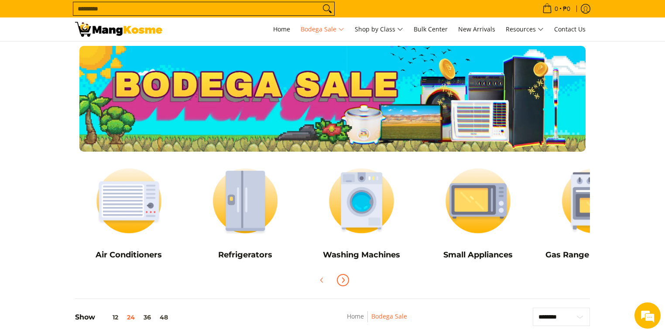  What do you see at coordinates (129, 200) in the screenshot?
I see `img: Air Conditioners` at bounding box center [129, 200].